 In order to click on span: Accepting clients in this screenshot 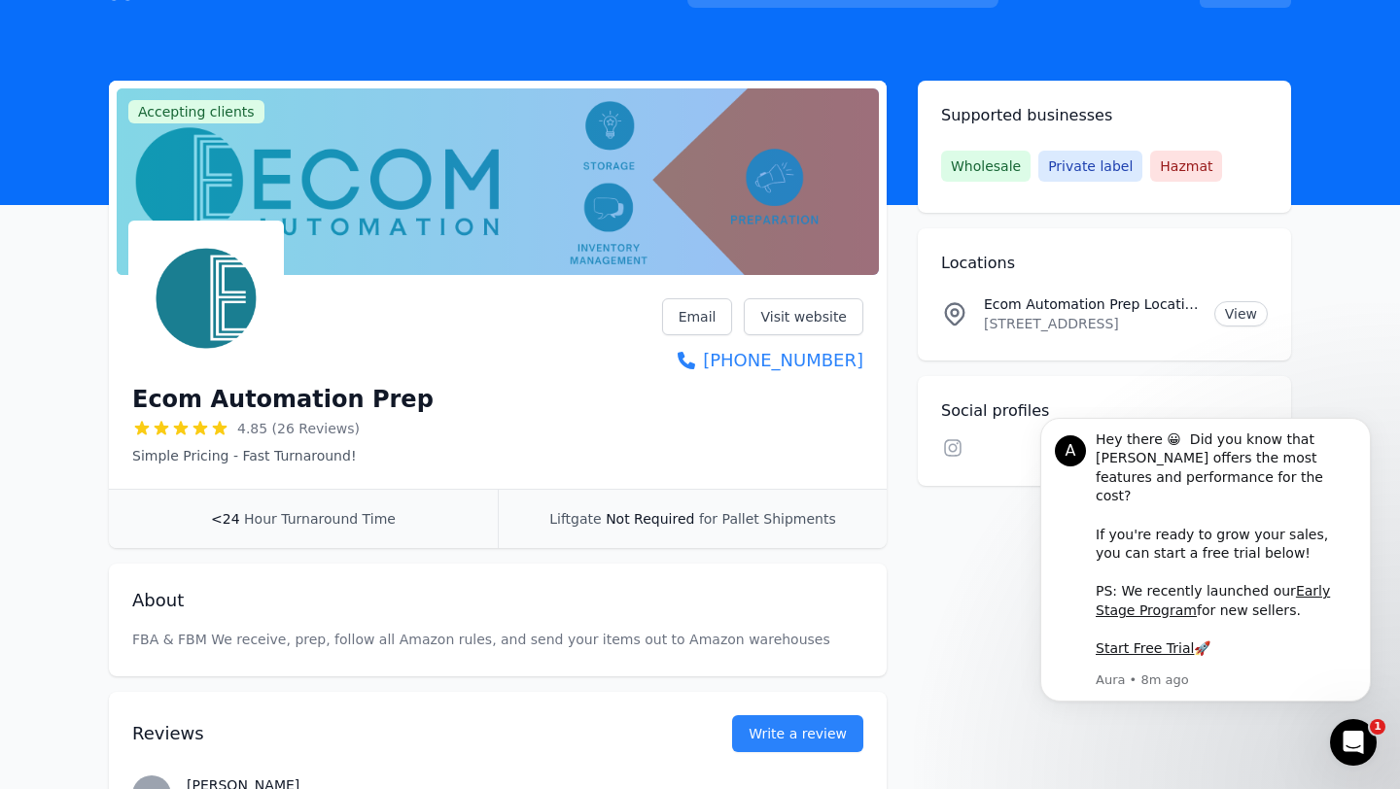, I will do `click(196, 112)`.